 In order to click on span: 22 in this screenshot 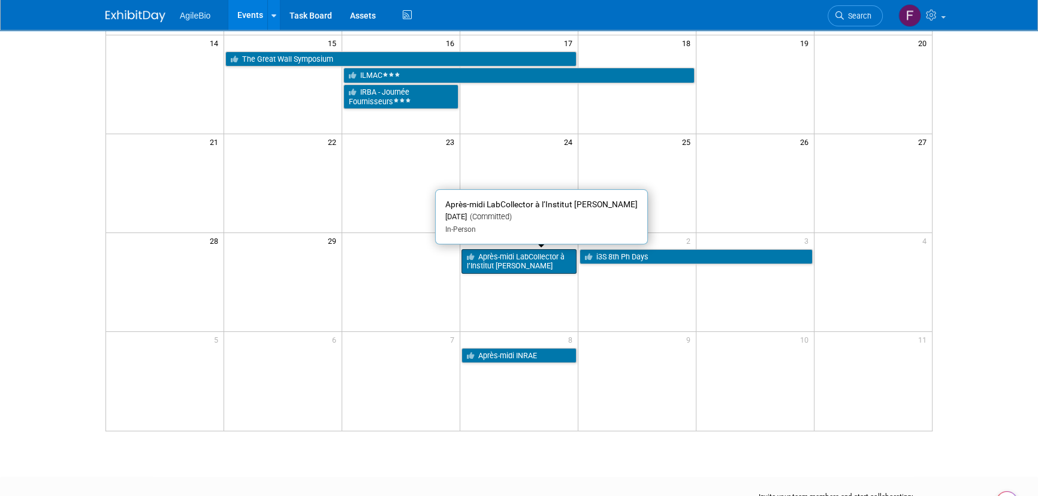, I will do `click(334, 141)`.